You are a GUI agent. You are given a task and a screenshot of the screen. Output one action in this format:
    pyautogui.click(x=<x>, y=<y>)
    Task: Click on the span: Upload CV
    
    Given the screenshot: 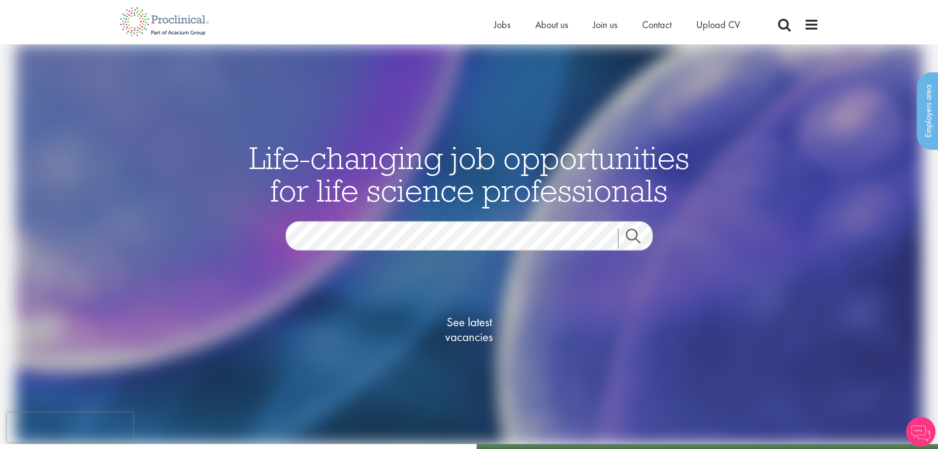 What is the action you would take?
    pyautogui.click(x=718, y=25)
    